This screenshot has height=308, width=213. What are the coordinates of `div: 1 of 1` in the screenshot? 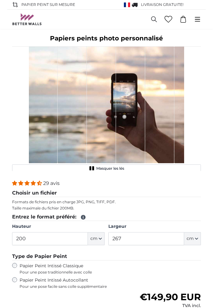 It's located at (107, 109).